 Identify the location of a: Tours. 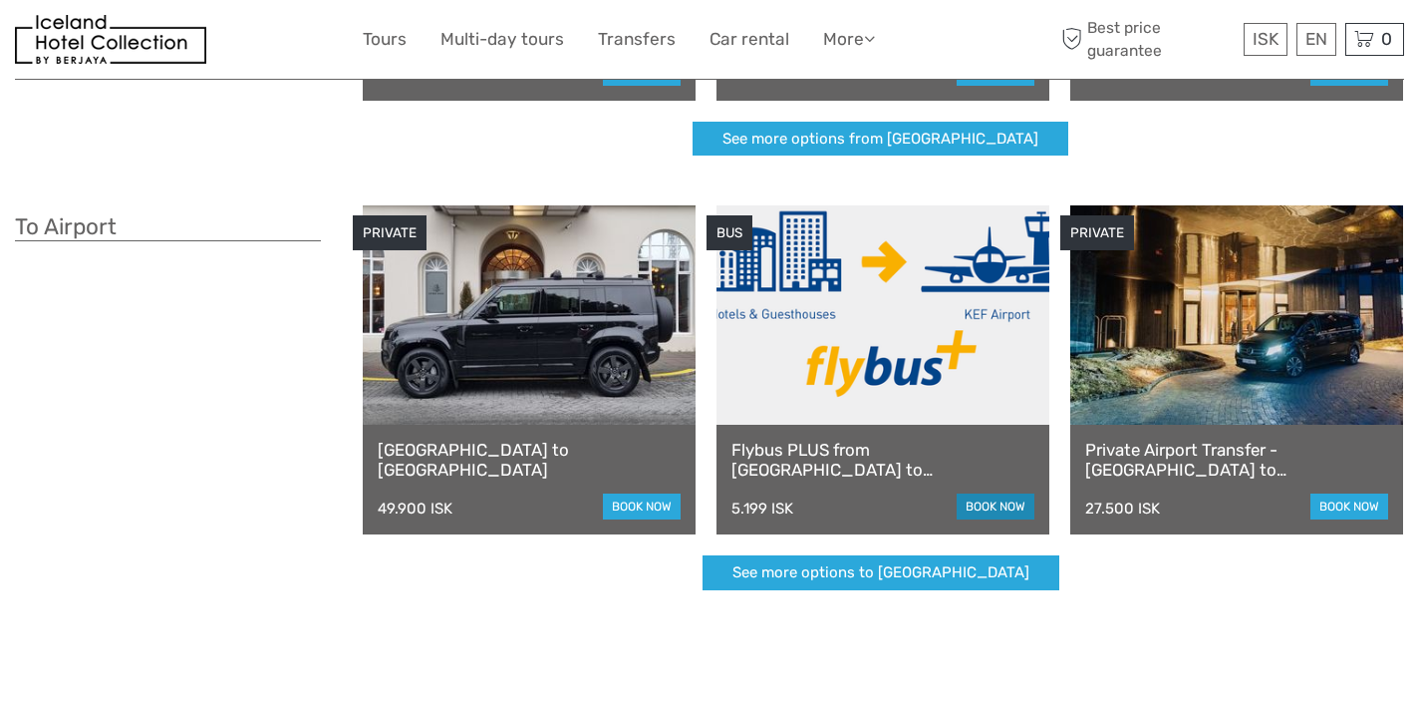
(385, 39).